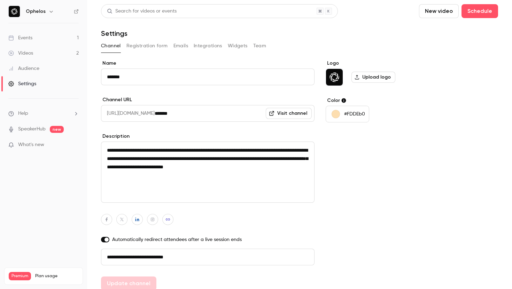 The image size is (512, 289). I want to click on label: Upload logo, so click(373, 77).